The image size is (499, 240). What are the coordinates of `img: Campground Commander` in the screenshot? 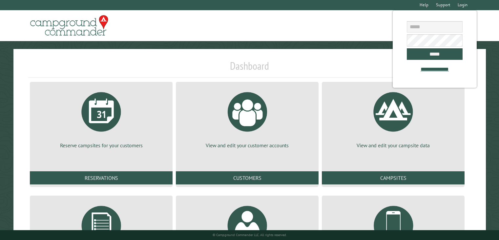 It's located at (69, 26).